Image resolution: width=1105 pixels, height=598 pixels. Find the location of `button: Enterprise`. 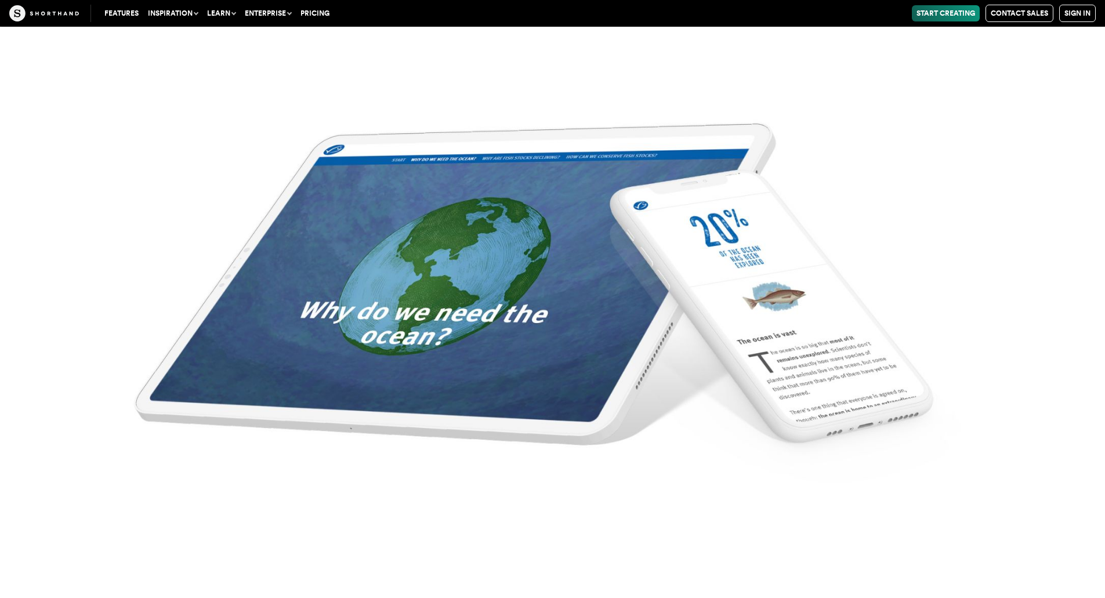

button: Enterprise is located at coordinates (268, 13).